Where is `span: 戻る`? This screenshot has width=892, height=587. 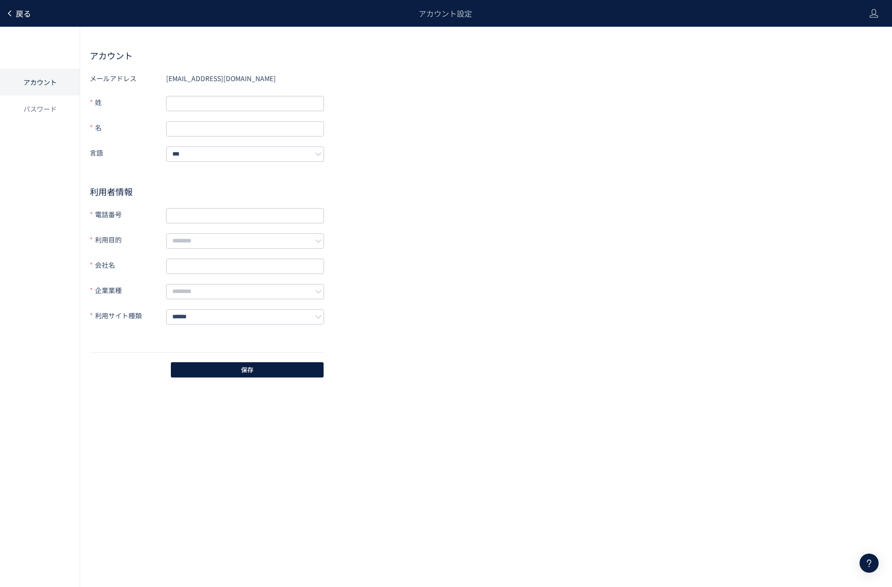 span: 戻る is located at coordinates (23, 13).